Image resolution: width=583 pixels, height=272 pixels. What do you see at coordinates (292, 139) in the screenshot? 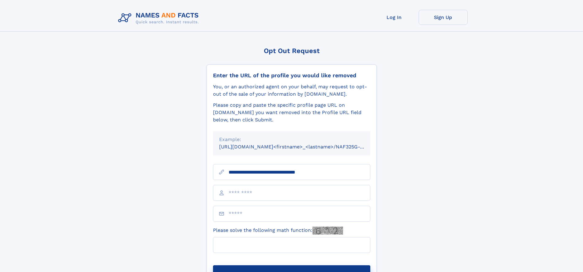
I see `div: Example:` at bounding box center [292, 139].